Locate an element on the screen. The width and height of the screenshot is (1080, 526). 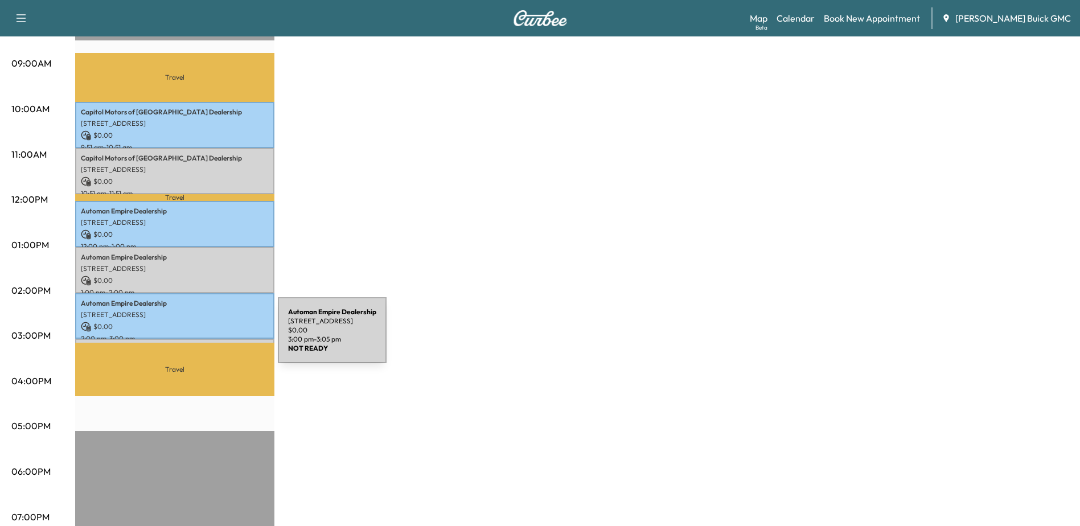
p: 07:00PM is located at coordinates (30, 517).